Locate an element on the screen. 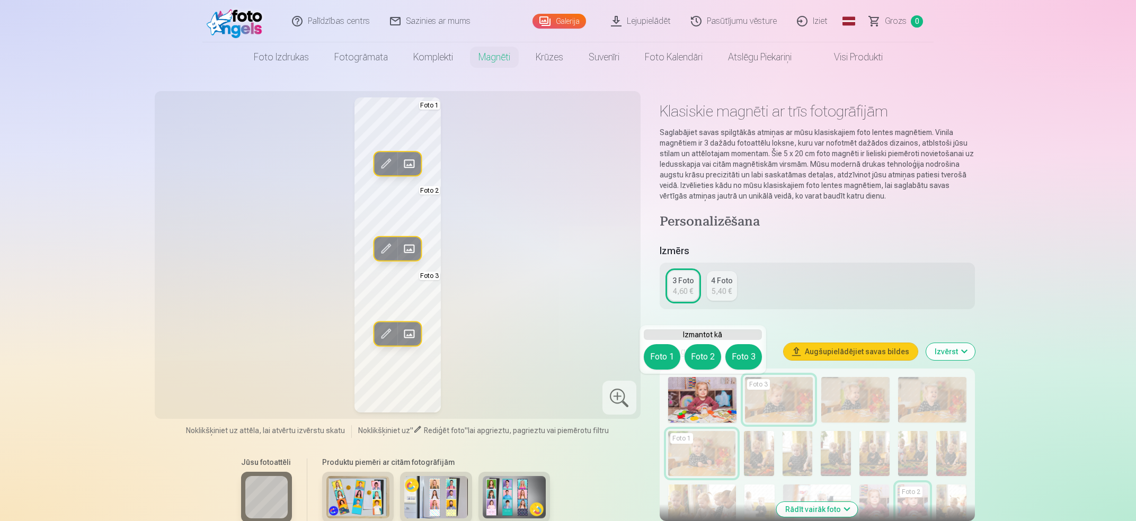 The height and width of the screenshot is (521, 1136). a: Magnēti is located at coordinates (494, 57).